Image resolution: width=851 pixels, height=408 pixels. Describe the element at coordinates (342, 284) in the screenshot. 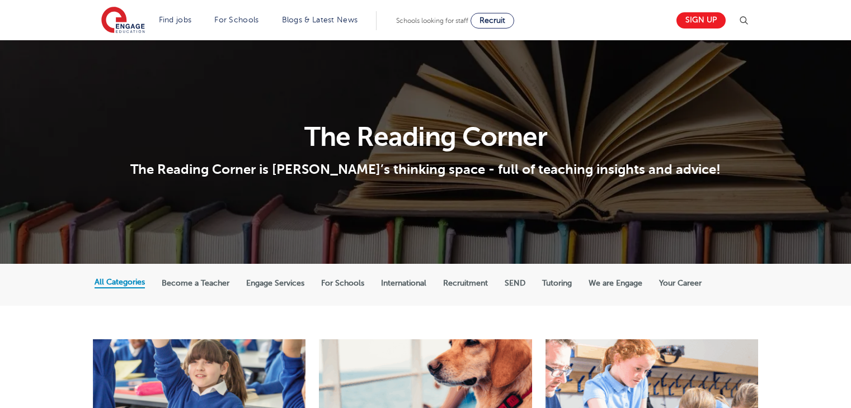

I see `label: For Schools` at that location.